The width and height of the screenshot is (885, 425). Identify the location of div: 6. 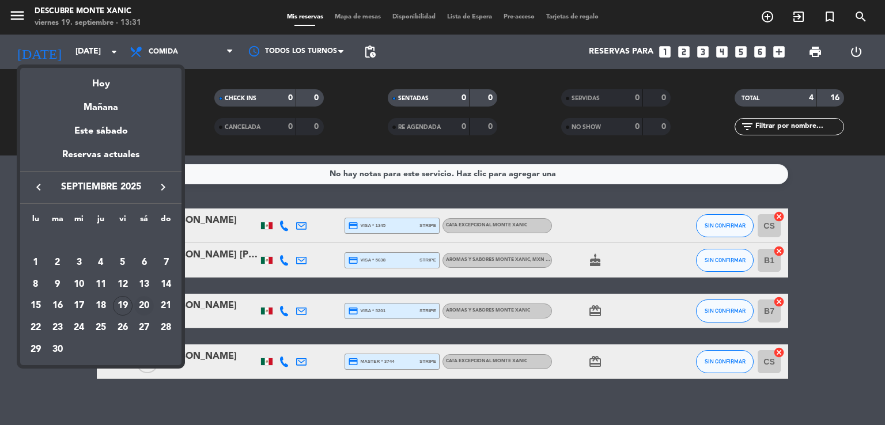
(144, 263).